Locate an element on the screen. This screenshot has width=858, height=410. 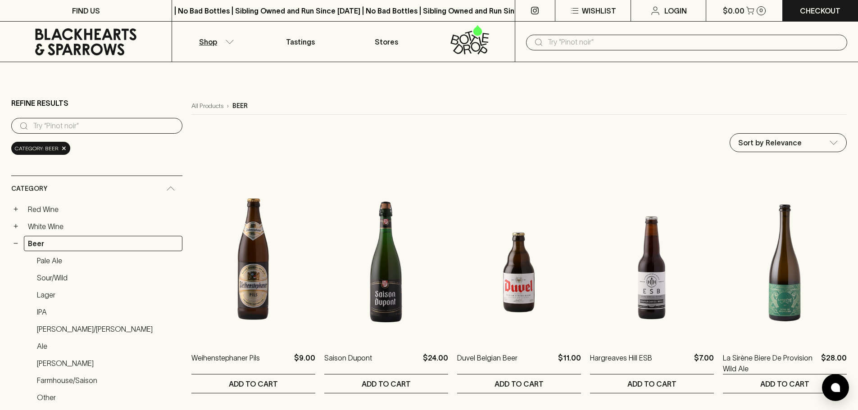
a: Red Wine is located at coordinates (103, 209).